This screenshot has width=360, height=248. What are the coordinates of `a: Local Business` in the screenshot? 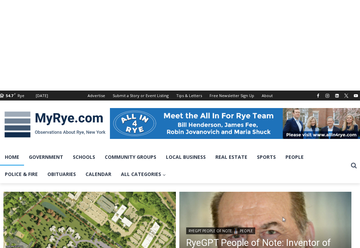 It's located at (186, 157).